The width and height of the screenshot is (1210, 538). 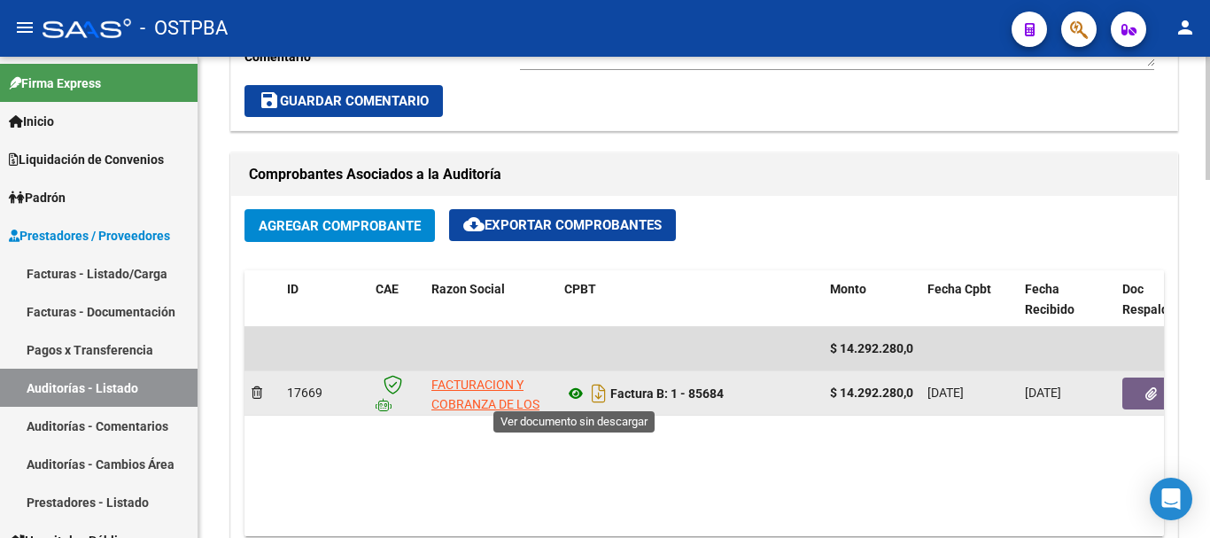 I want to click on datatable-header-cell: Razon Social, so click(x=491, y=299).